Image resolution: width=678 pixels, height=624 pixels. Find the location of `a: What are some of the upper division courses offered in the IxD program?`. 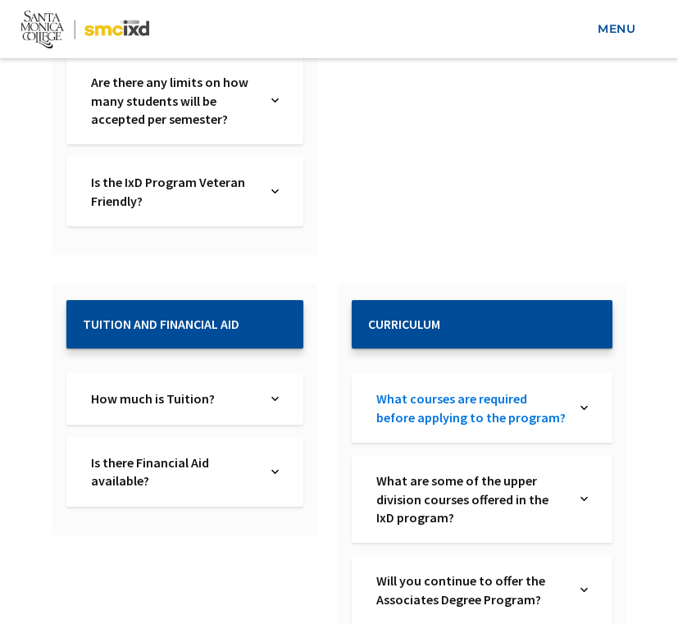

a: What are some of the upper division courses offered in the IxD program? is located at coordinates (472, 499).